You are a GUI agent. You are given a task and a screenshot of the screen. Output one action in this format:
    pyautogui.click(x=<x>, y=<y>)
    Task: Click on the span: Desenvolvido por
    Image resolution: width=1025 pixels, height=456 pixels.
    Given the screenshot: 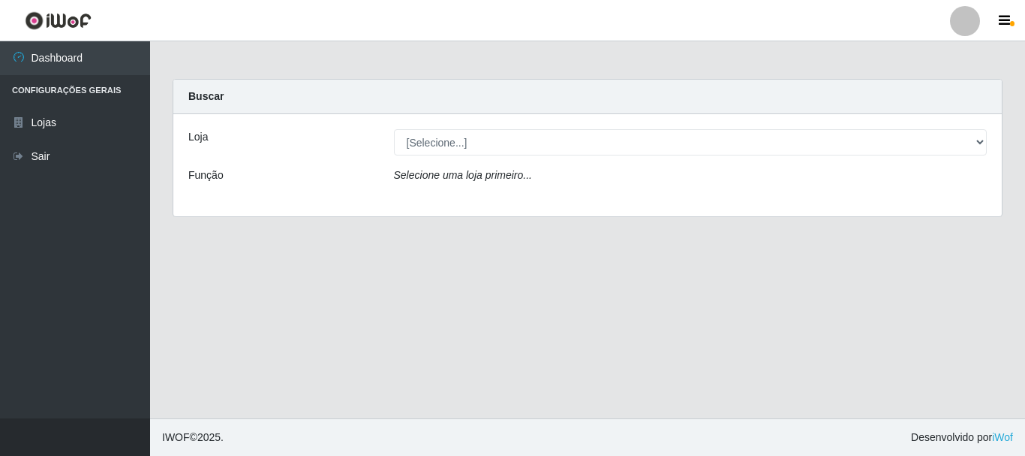 What is the action you would take?
    pyautogui.click(x=962, y=437)
    